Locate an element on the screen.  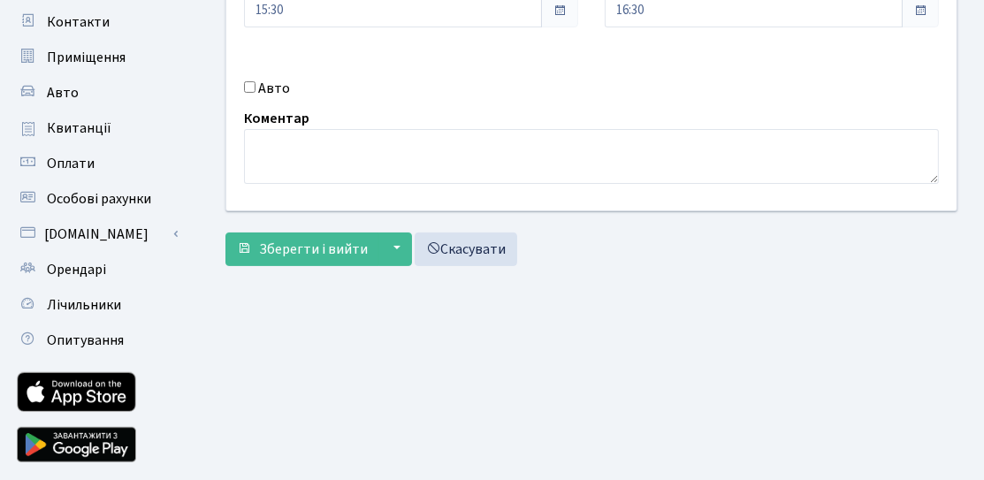
label: Коментар is located at coordinates (277, 118).